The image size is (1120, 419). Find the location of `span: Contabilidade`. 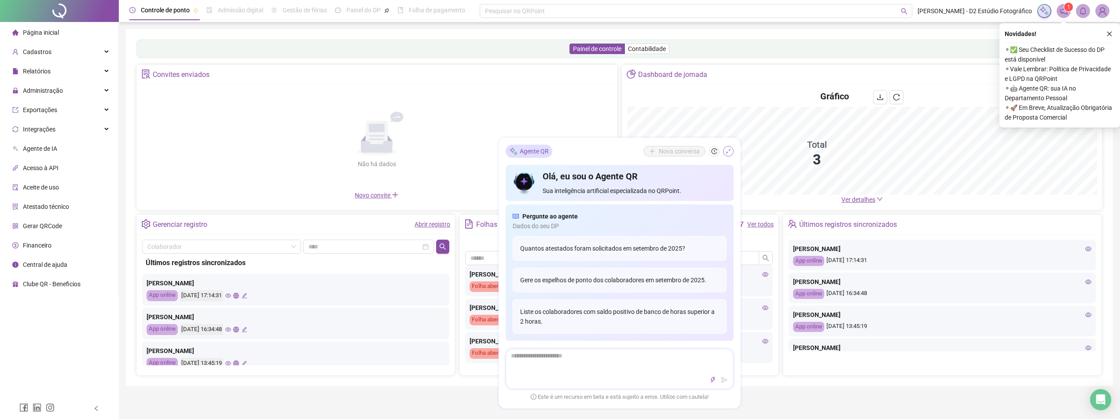

span: Contabilidade is located at coordinates (647, 49).